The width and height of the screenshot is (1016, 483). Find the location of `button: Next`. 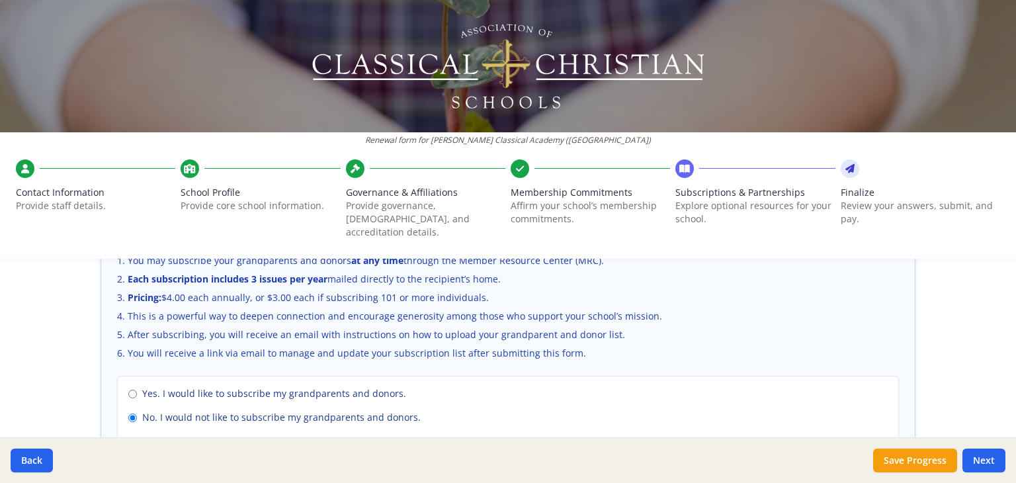

button: Next is located at coordinates (983, 460).